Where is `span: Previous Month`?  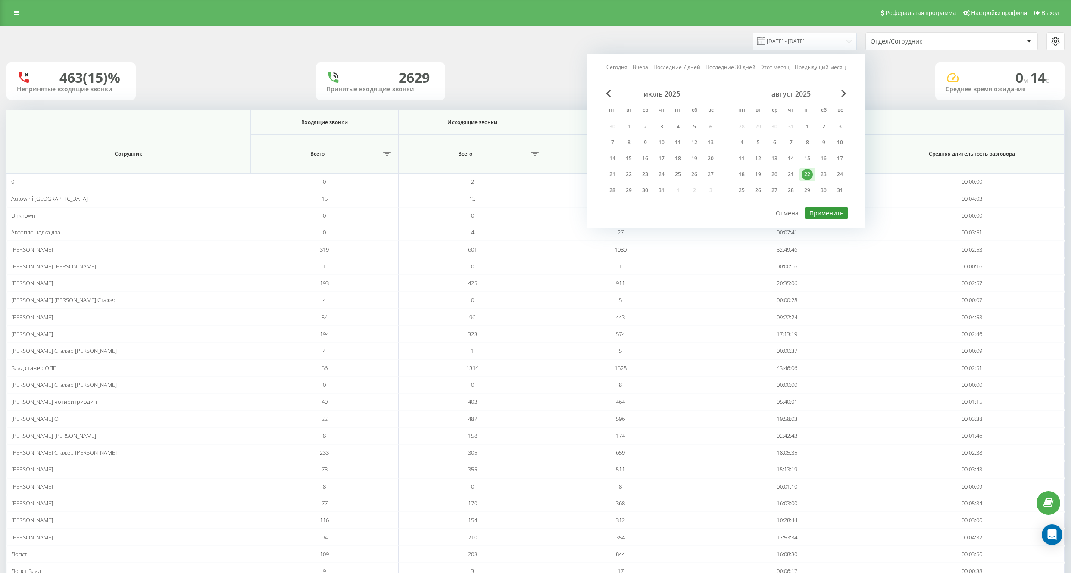 span: Previous Month is located at coordinates (609, 94).